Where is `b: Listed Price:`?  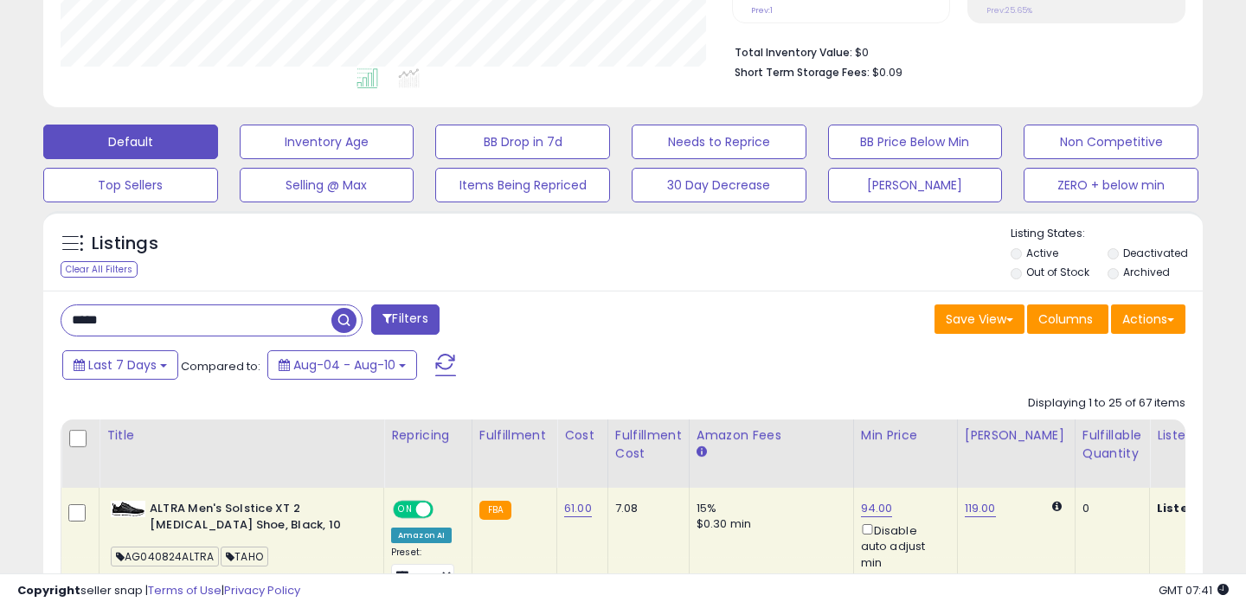
b: Listed Price: is located at coordinates (1196, 508).